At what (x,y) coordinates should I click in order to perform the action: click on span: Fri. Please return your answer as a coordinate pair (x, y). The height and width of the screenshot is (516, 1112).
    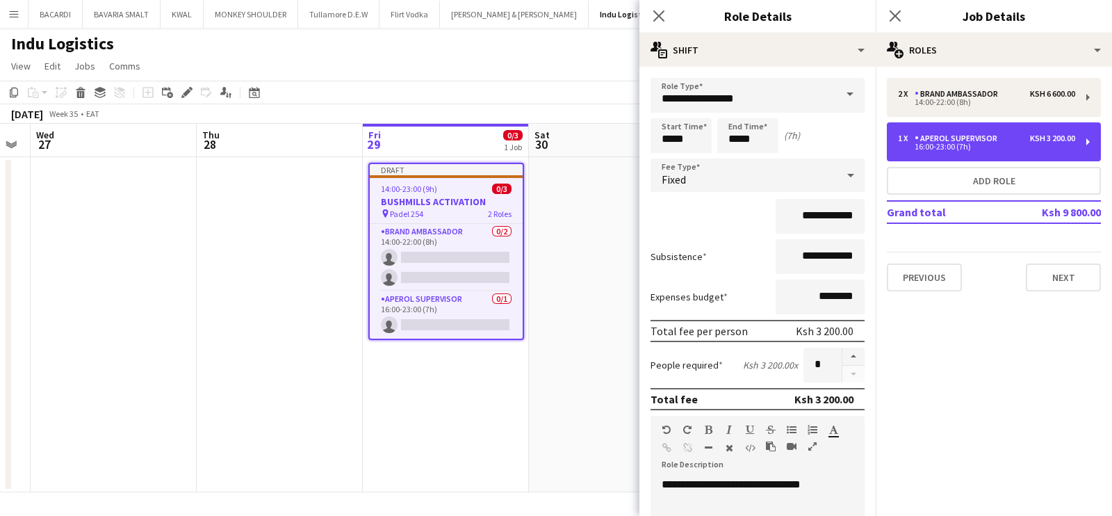
    Looking at the image, I should click on (375, 135).